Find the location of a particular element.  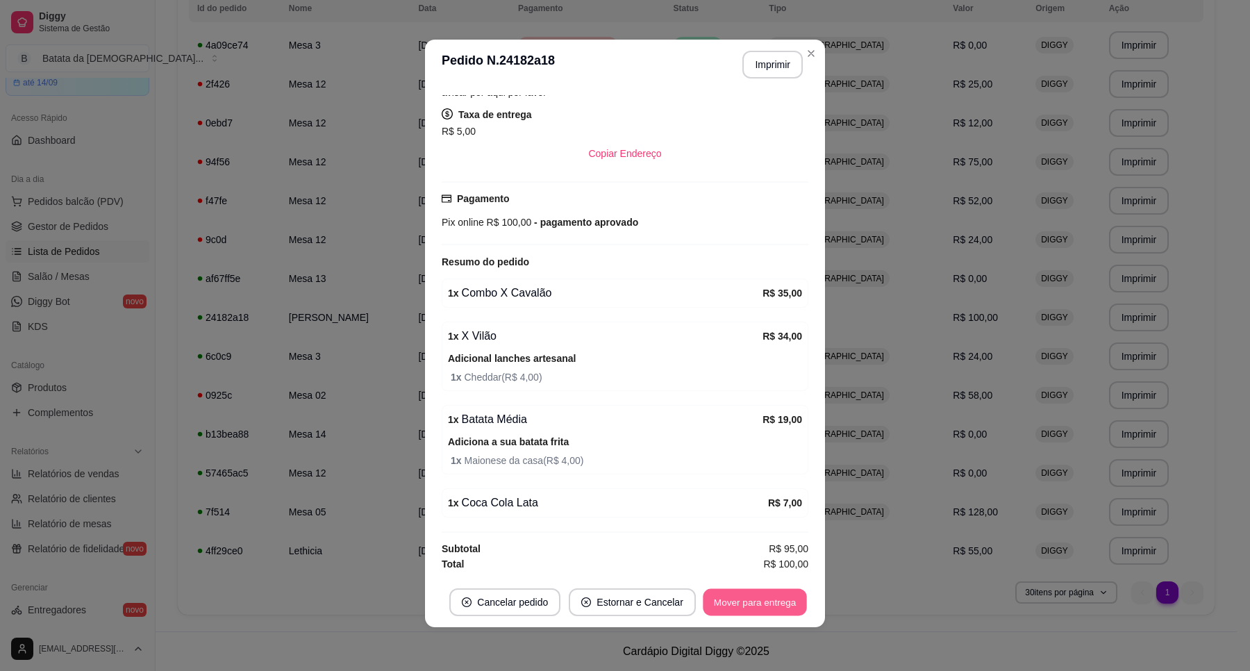

button: close-circleCancelar pedido is located at coordinates (505, 602).